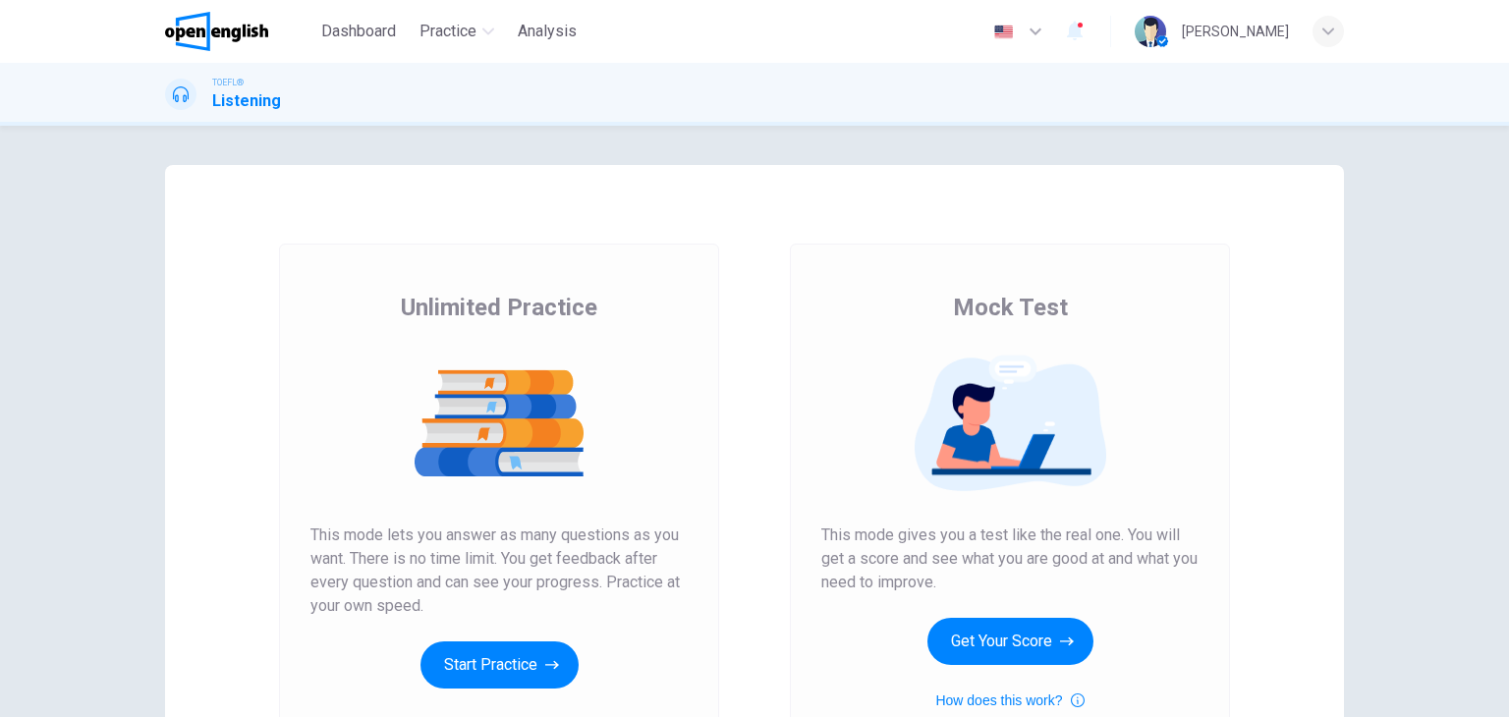 The image size is (1509, 717). I want to click on span: TOEFL®, so click(228, 83).